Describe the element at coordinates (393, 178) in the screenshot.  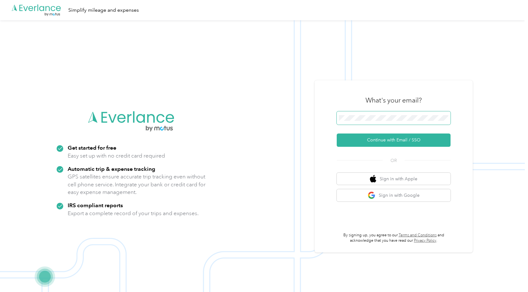
I see `button: apple logoSign in with Apple` at that location.